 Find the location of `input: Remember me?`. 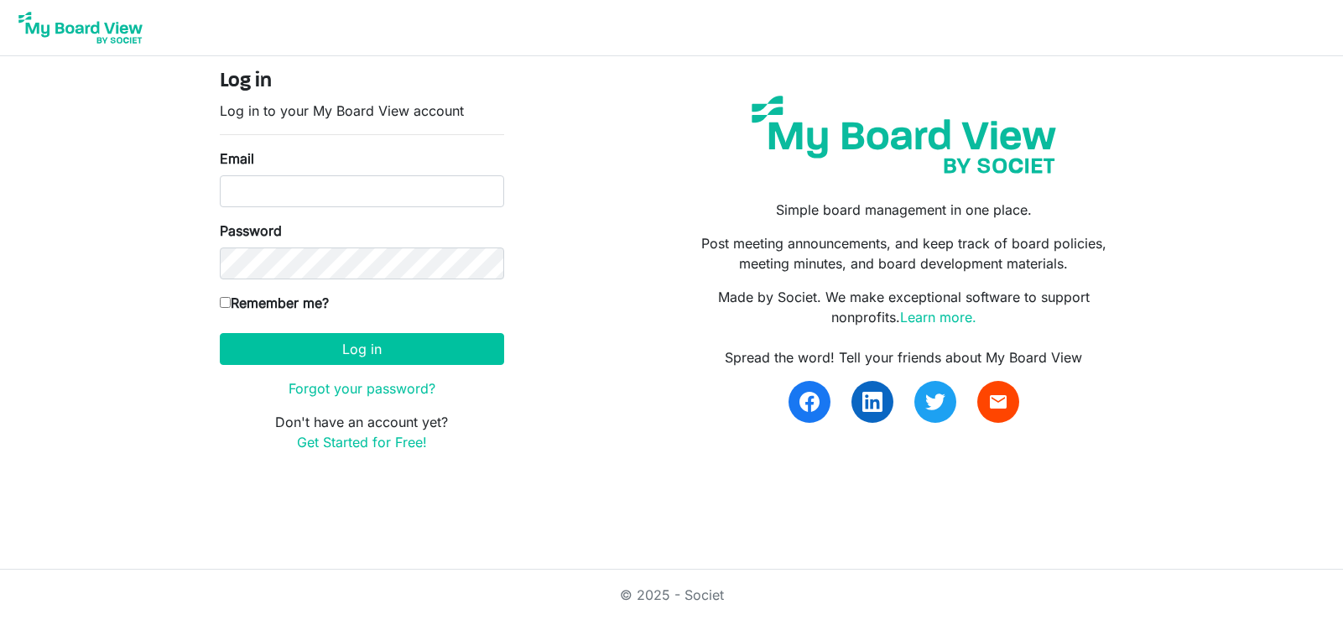

input: Remember me? is located at coordinates (225, 302).